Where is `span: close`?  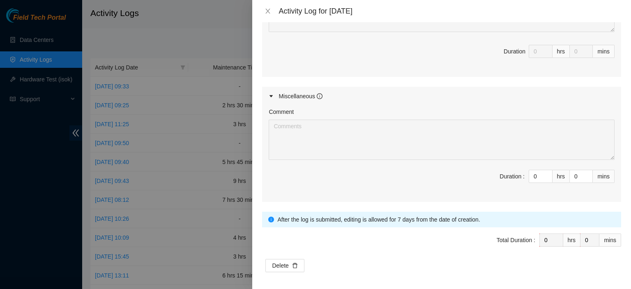
span: close is located at coordinates (268, 11).